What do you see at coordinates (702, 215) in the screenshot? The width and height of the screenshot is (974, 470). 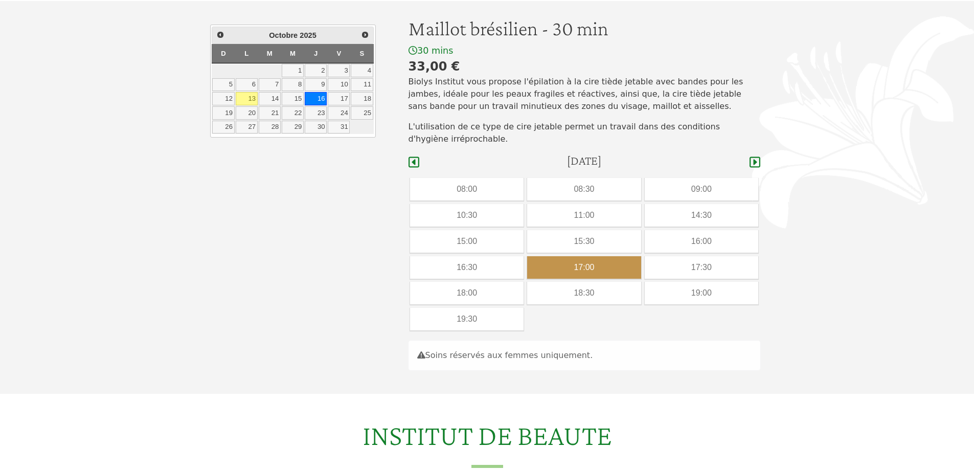 I see `div: 14:30` at bounding box center [702, 215].